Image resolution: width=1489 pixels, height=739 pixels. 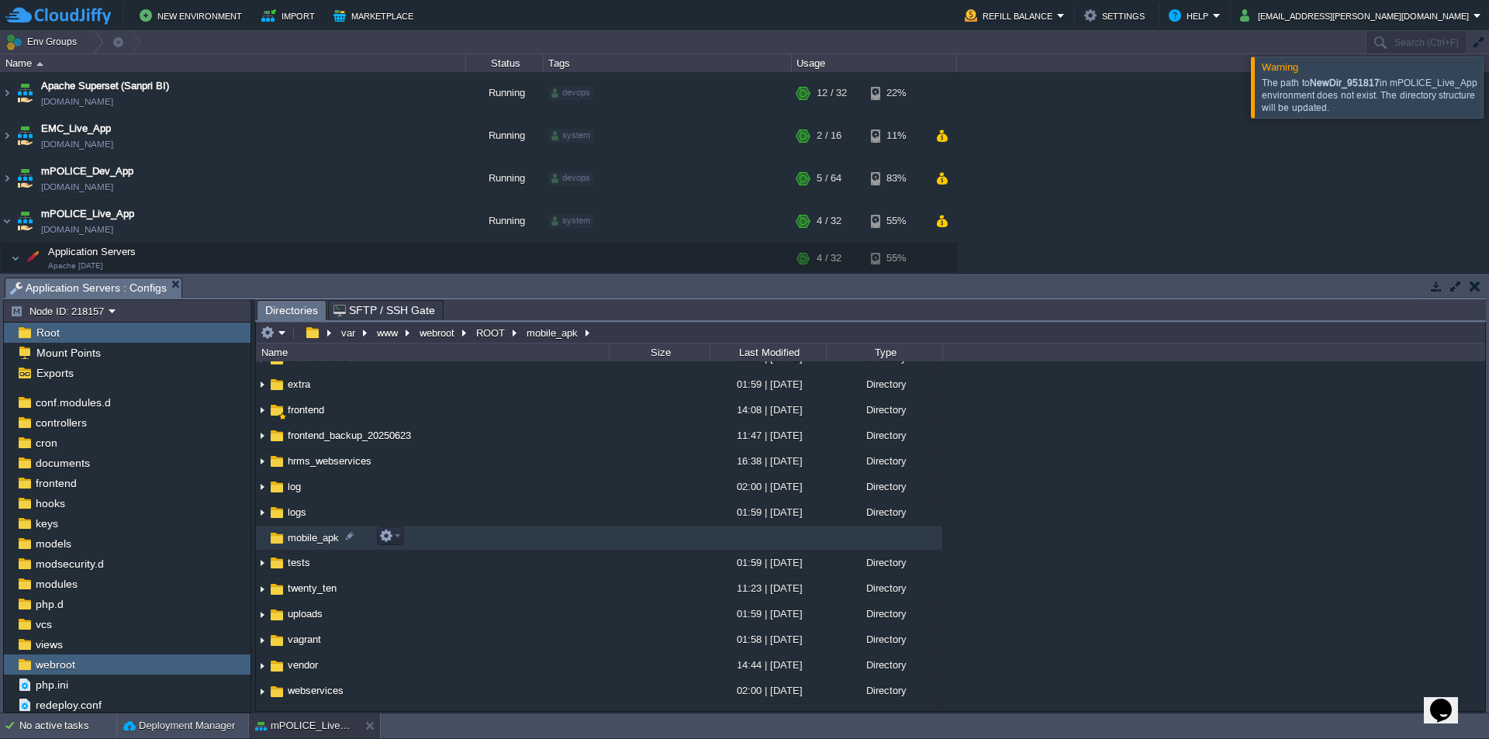 What do you see at coordinates (505, 63) in the screenshot?
I see `div: Status` at bounding box center [505, 63].